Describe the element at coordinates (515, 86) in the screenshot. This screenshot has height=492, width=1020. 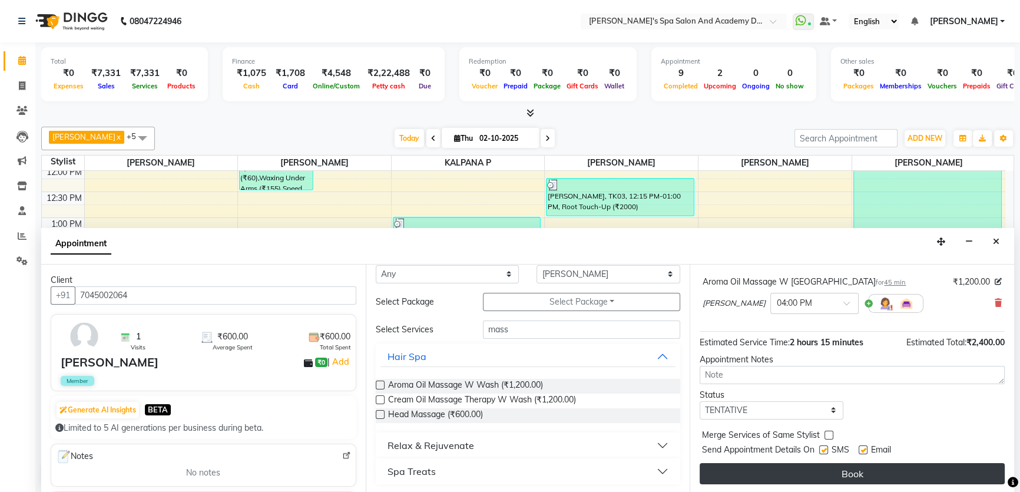
I see `span: Prepaid` at that location.